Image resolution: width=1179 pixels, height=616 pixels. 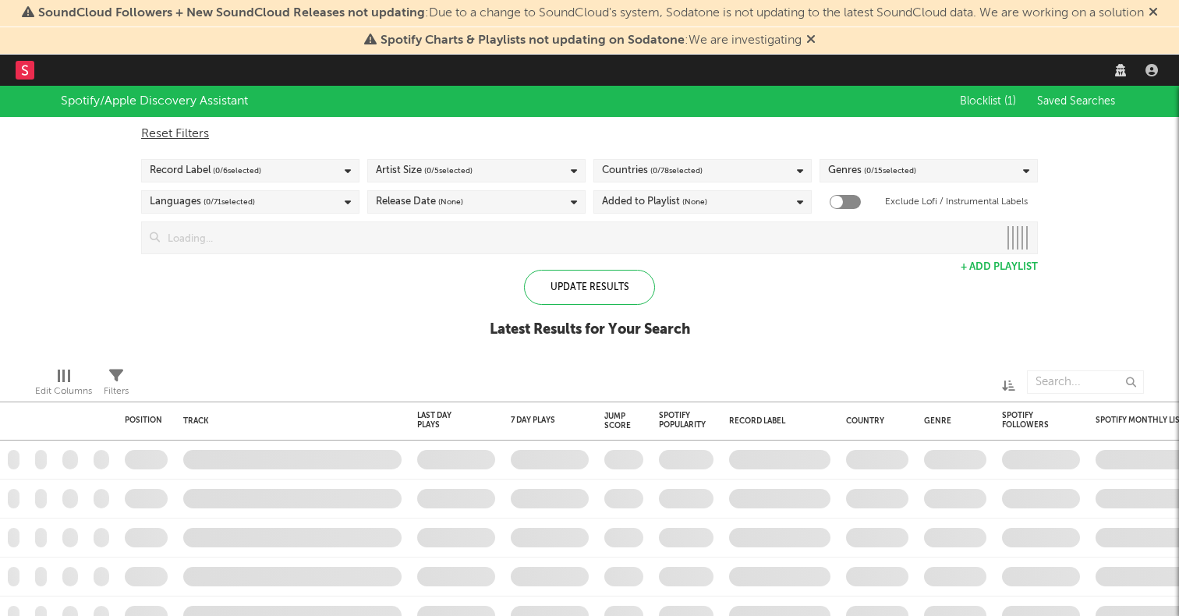 I want to click on div: Release Date, so click(x=420, y=202).